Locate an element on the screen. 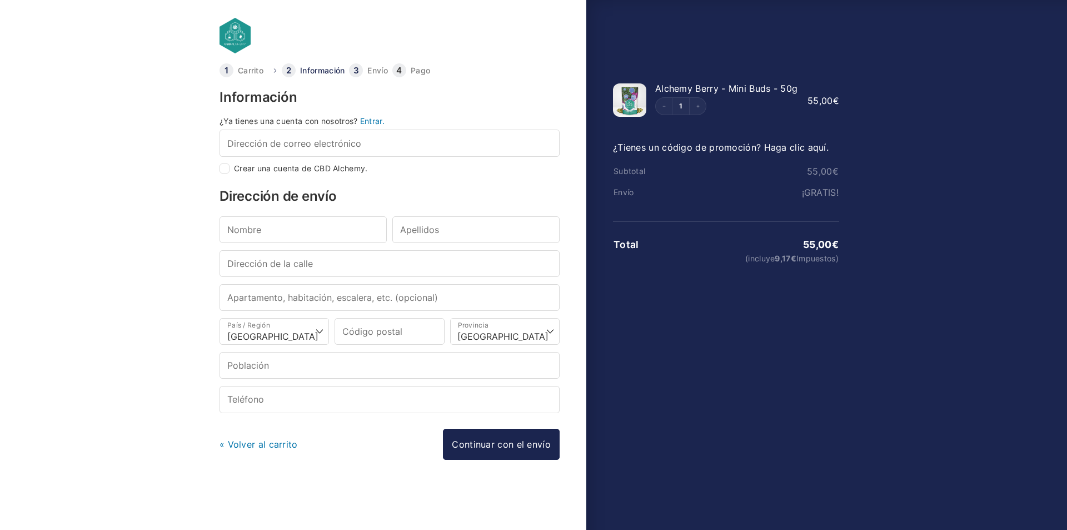 This screenshot has height=530, width=1067. input: Nombre is located at coordinates (303, 230).